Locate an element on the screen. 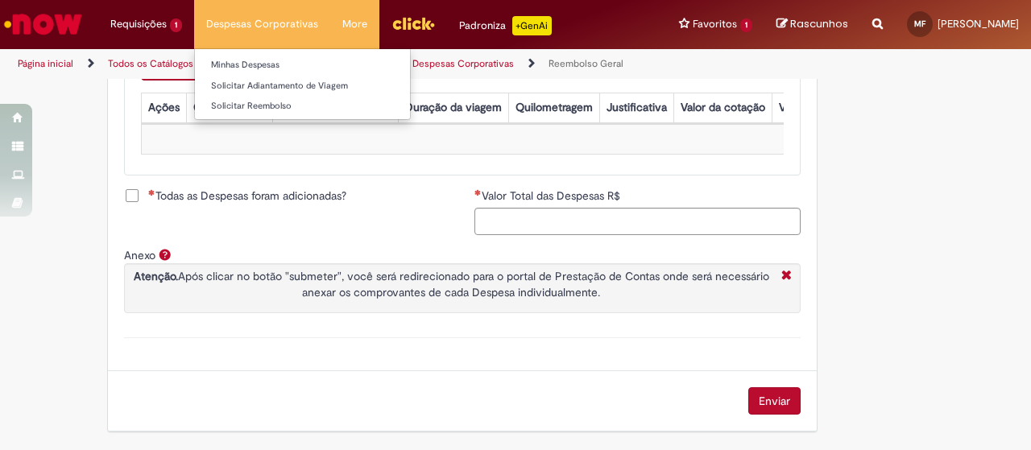  ul: Trilhas de página is located at coordinates (343, 64).